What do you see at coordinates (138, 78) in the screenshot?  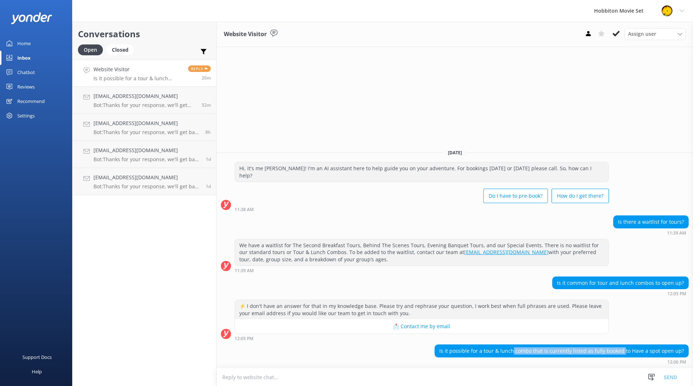 I see `p: Is it possible for a tour & lunch combo that is currently listed as fully booked to Have a spot o...` at bounding box center [138, 78].